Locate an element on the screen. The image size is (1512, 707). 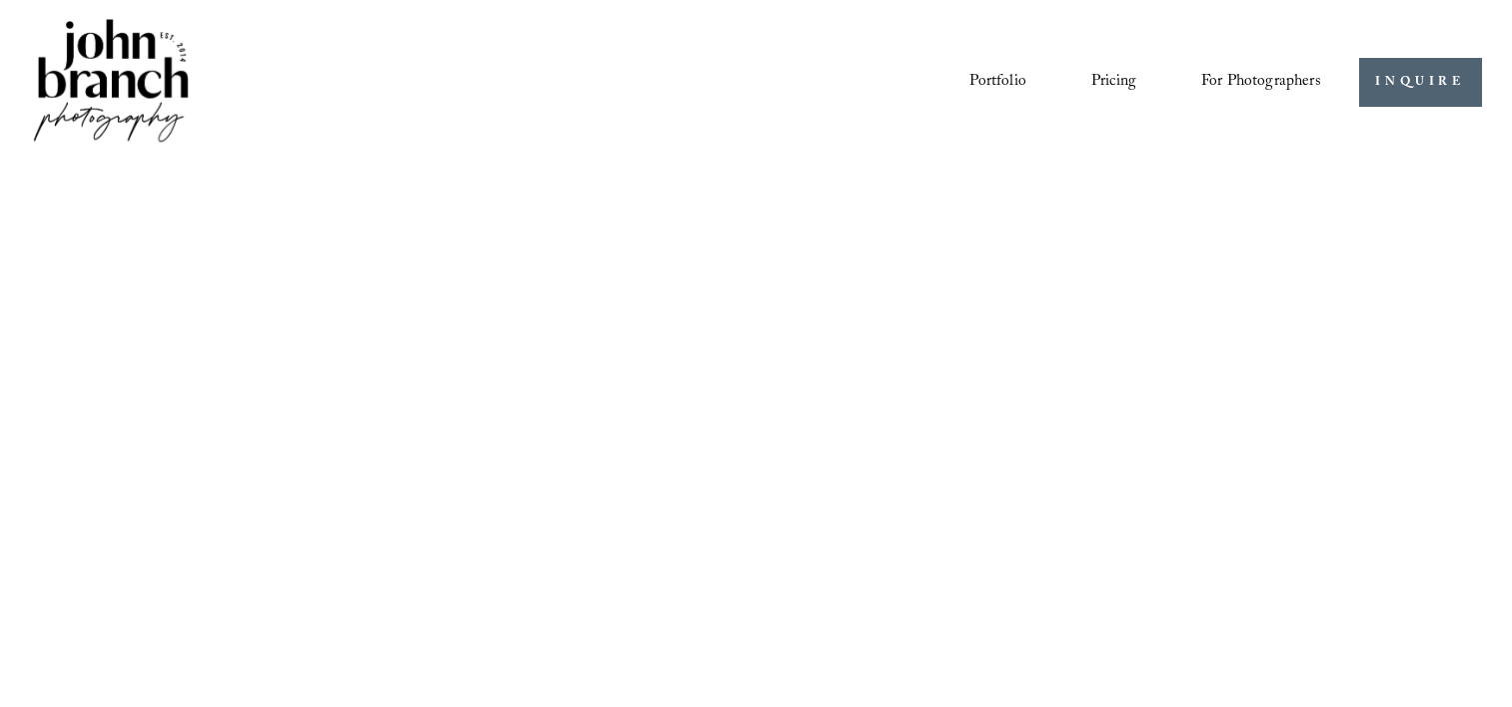
a: folder dropdown is located at coordinates (1261, 82).